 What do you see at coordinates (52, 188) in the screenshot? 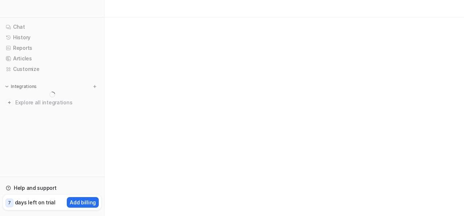
I see `a: Help and support` at bounding box center [52, 188].